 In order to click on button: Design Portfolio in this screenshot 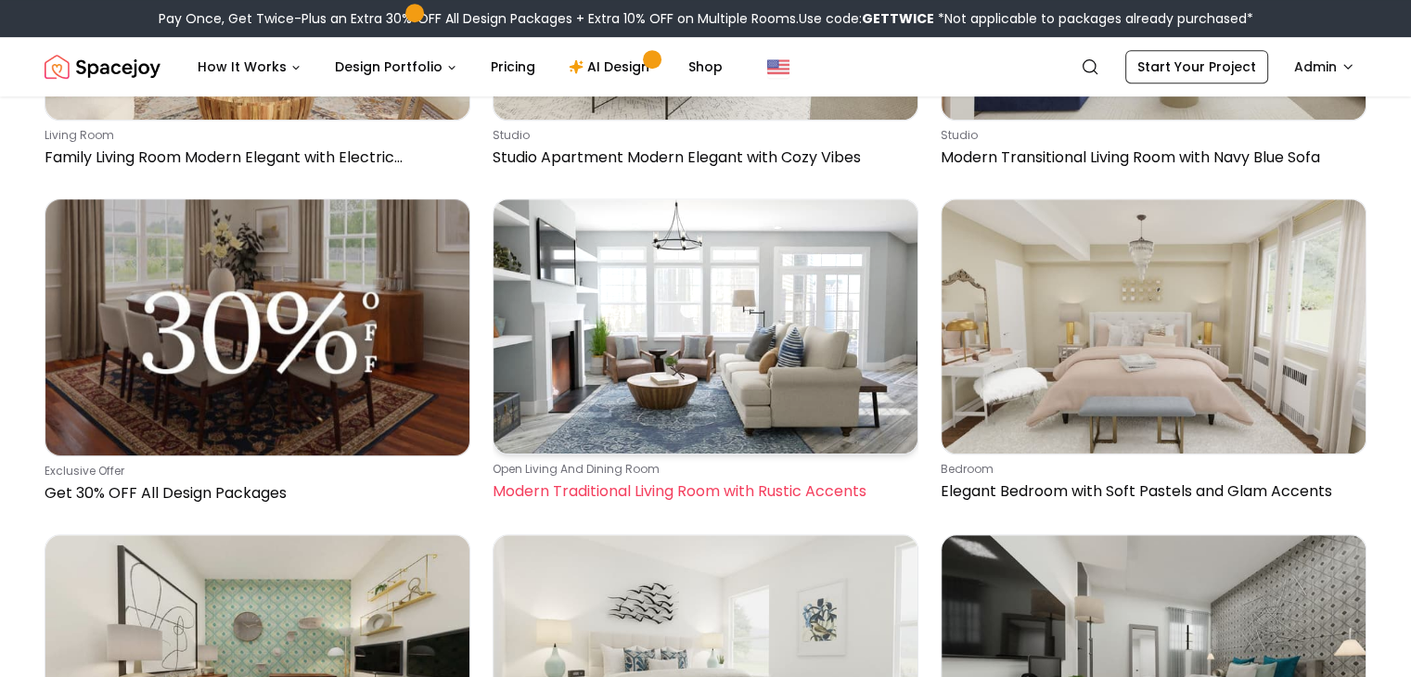, I will do `click(396, 67)`.